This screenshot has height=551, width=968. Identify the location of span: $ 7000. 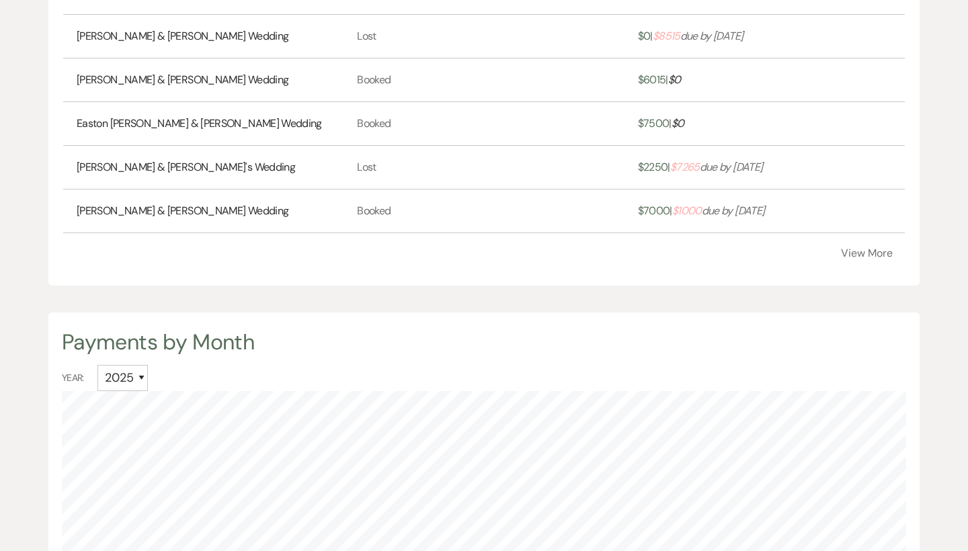
(654, 210).